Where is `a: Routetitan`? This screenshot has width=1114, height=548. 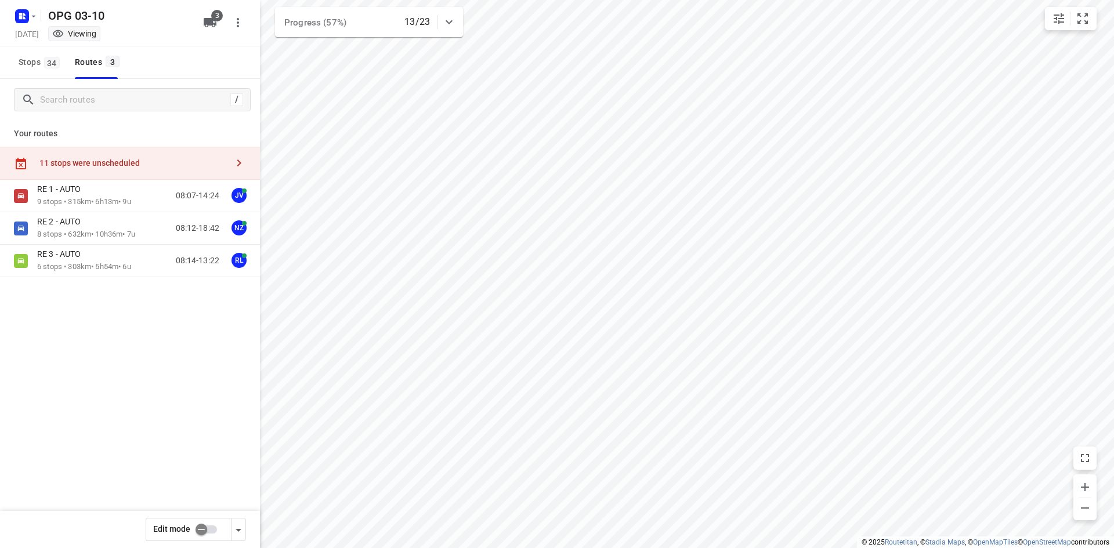
a: Routetitan is located at coordinates (901, 543).